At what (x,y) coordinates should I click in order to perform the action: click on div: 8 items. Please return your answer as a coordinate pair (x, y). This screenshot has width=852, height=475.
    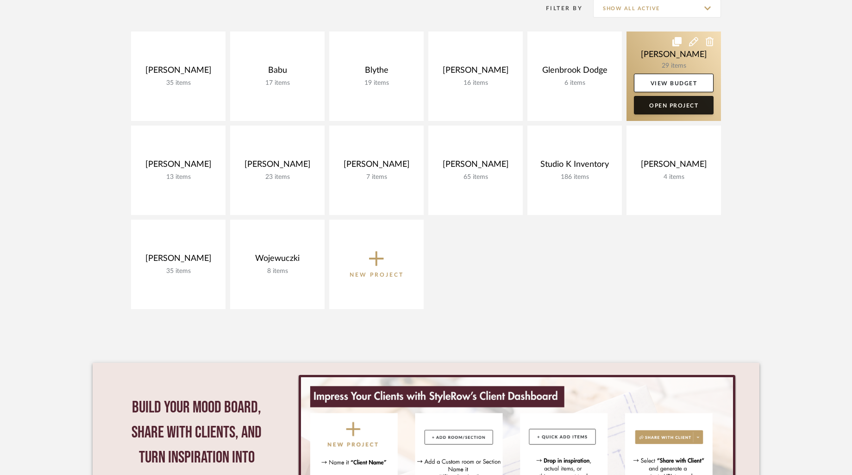
    Looking at the image, I should click on (277, 271).